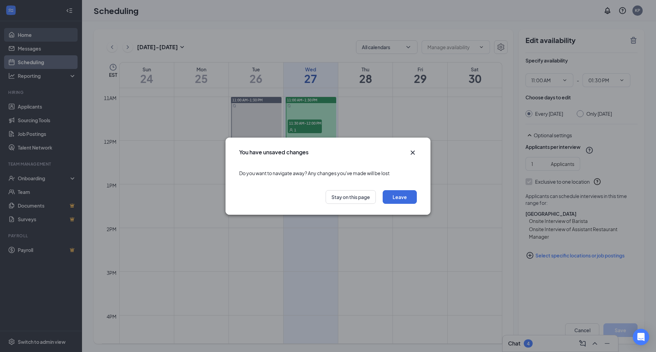 The width and height of the screenshot is (656, 352). What do you see at coordinates (400, 197) in the screenshot?
I see `button: Leave` at bounding box center [400, 197].